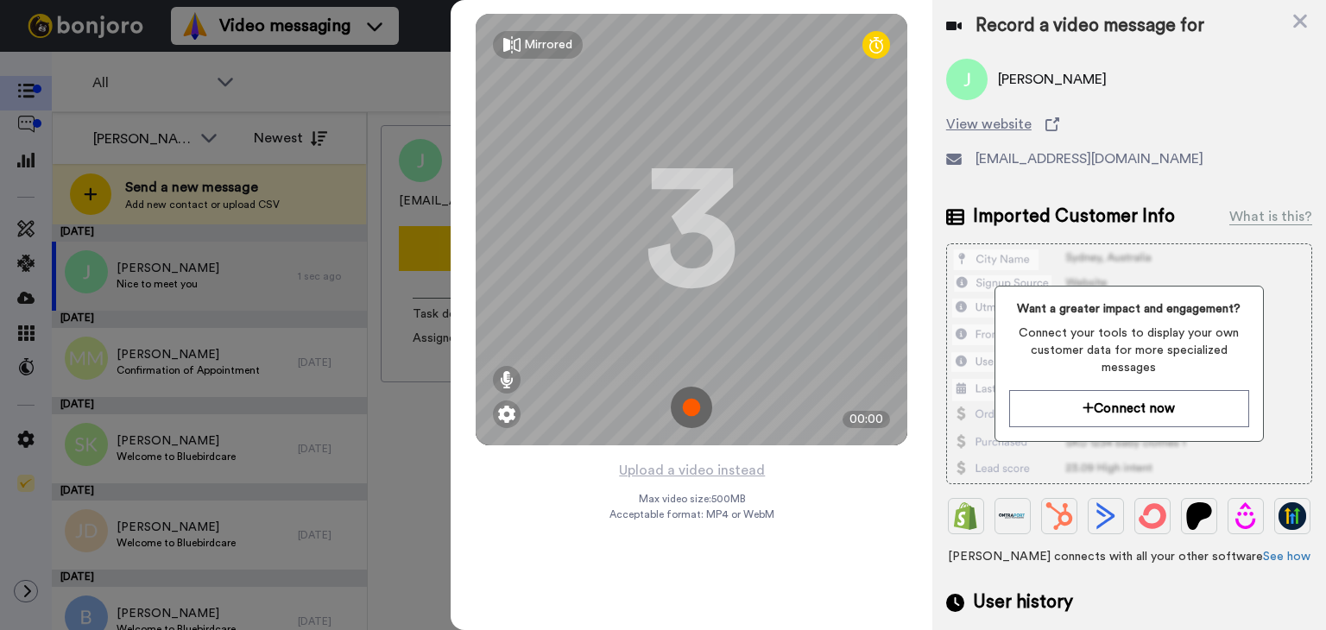 This screenshot has width=1326, height=630. I want to click on img: Hubspot, so click(1059, 516).